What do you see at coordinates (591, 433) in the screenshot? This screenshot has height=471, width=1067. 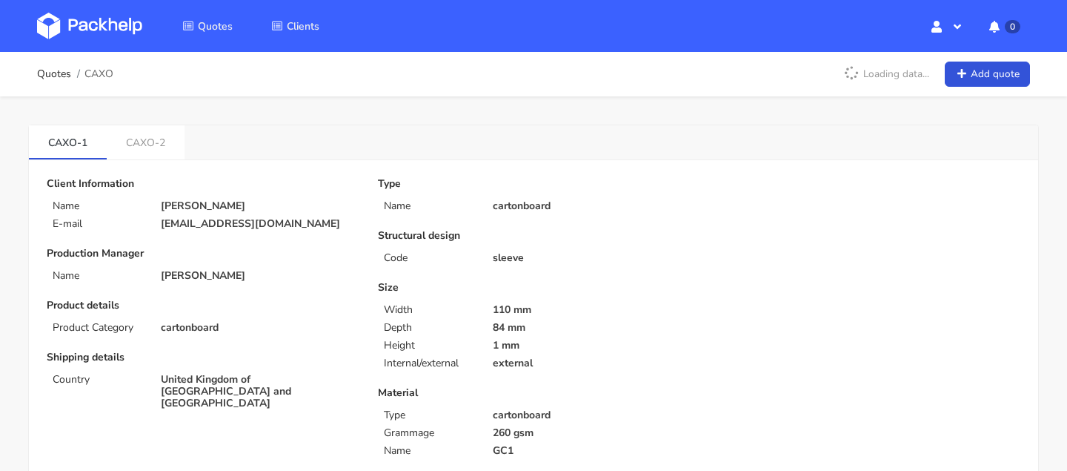 I see `p: 260 gsm` at bounding box center [591, 433].